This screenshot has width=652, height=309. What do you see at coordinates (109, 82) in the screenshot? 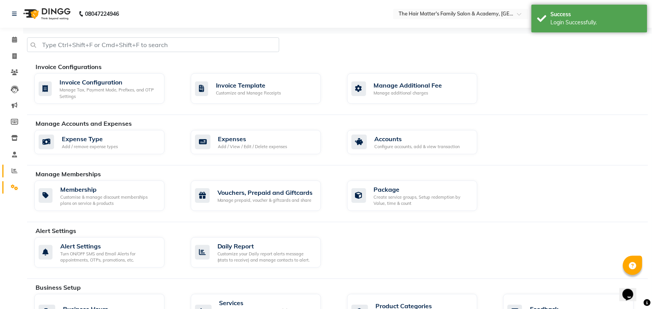
I see `div: Invoice Configuration` at bounding box center [109, 82].